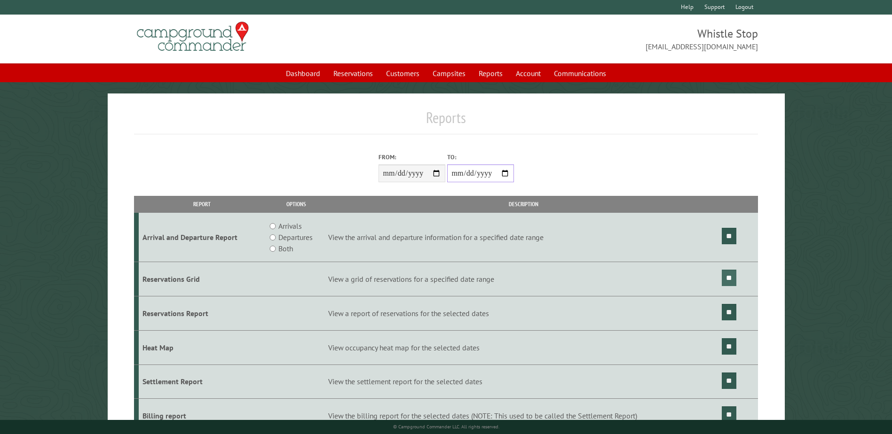  Describe the element at coordinates (285, 249) in the screenshot. I see `label: Both` at that location.